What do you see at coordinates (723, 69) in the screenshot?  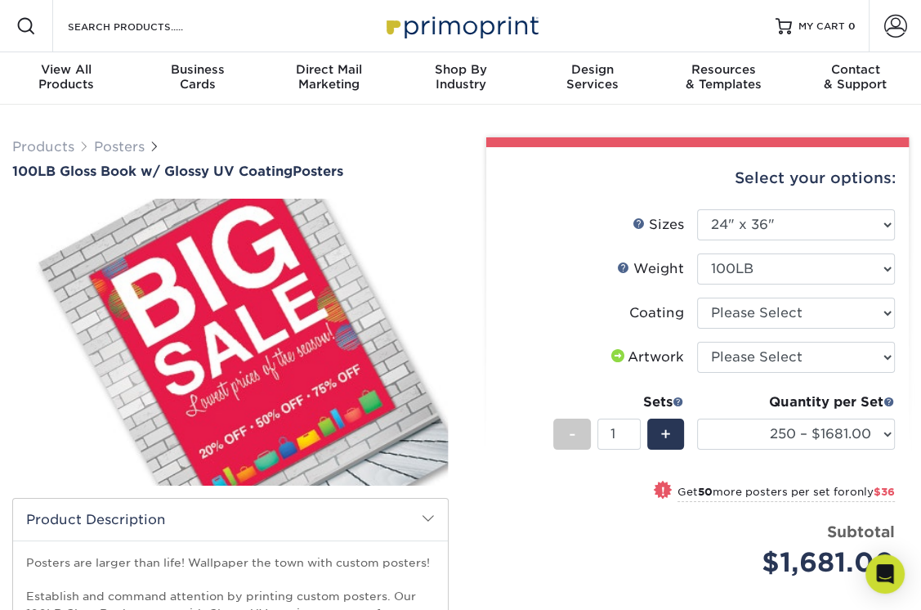 I see `span: Resources` at bounding box center [723, 69].